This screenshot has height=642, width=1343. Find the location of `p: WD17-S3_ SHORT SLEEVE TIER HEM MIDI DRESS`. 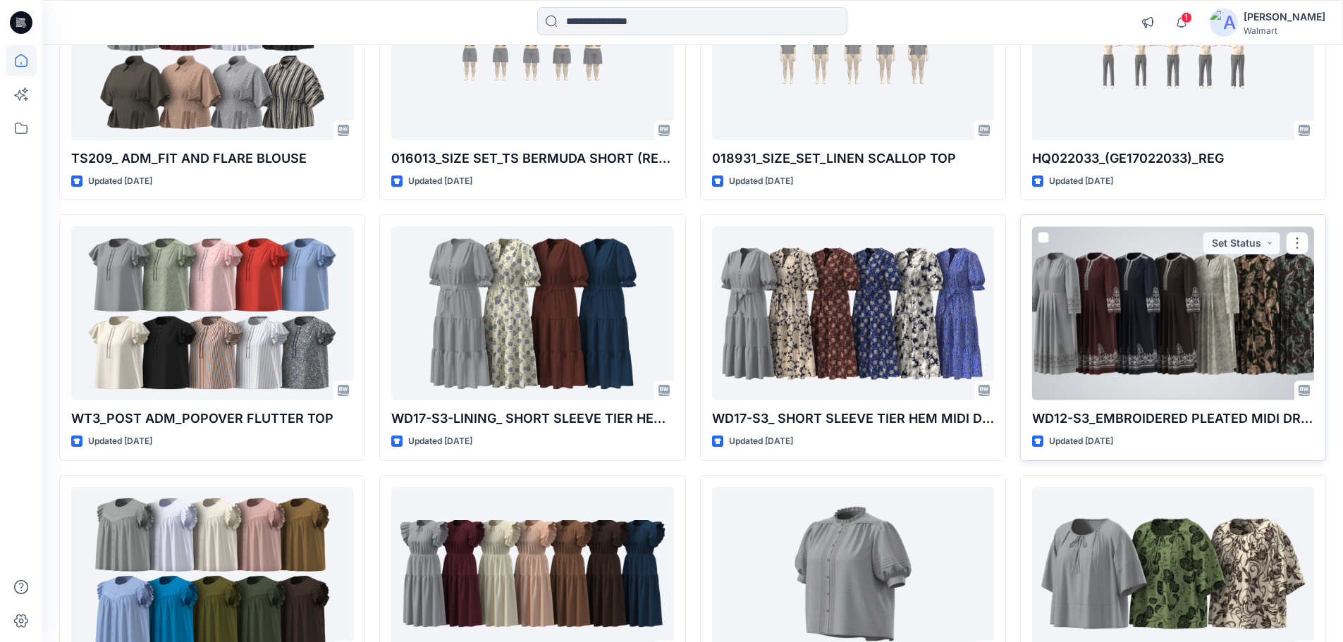

p: WD17-S3_ SHORT SLEEVE TIER HEM MIDI DRESS is located at coordinates (853, 419).